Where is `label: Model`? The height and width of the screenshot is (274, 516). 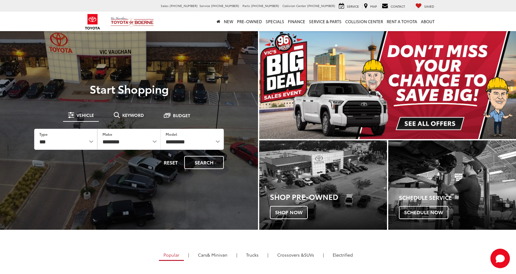 label: Model is located at coordinates (171, 134).